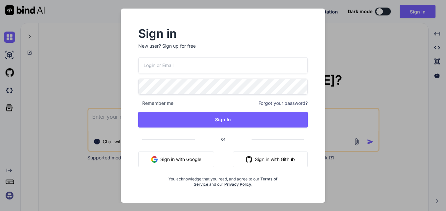  What do you see at coordinates (238, 184) in the screenshot?
I see `a: Privacy Policy.` at bounding box center [238, 184].